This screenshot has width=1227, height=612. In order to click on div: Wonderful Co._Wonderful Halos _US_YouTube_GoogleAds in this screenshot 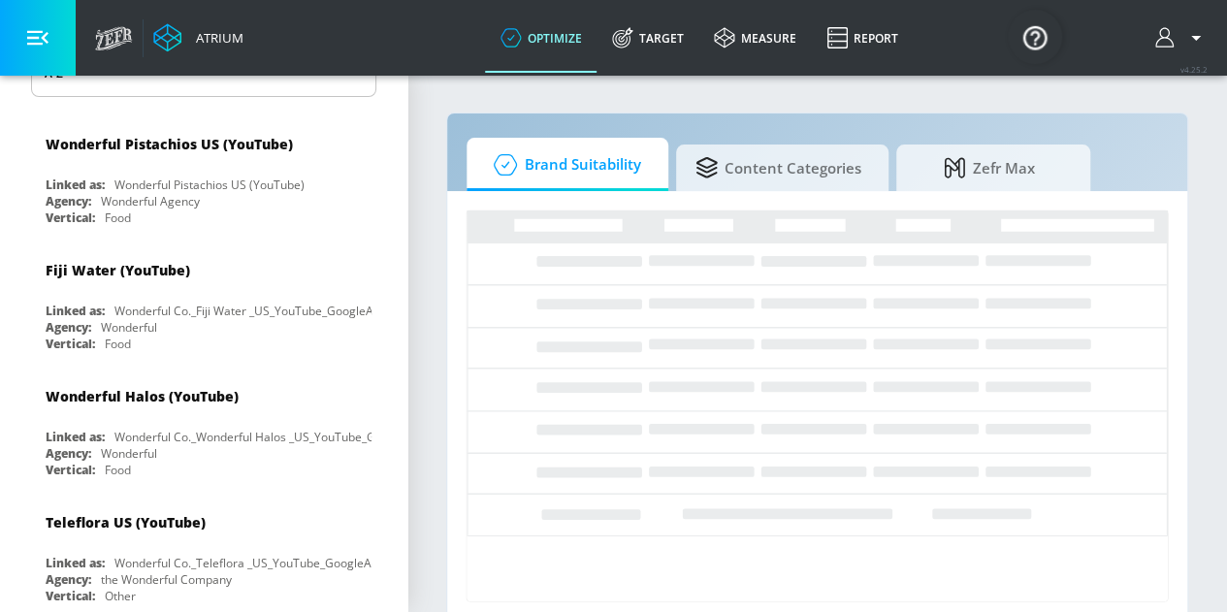, I will do `click(270, 436)`.